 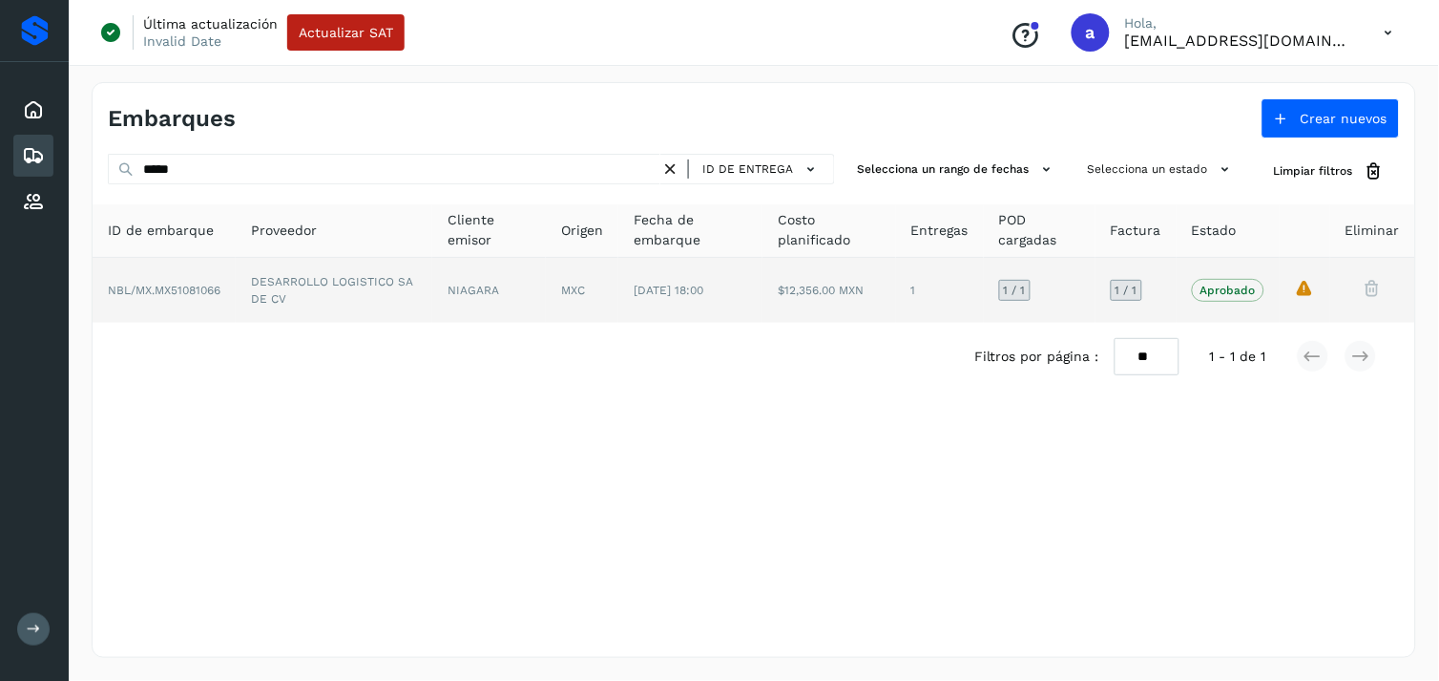 I want to click on p: Hola,, so click(x=1240, y=23).